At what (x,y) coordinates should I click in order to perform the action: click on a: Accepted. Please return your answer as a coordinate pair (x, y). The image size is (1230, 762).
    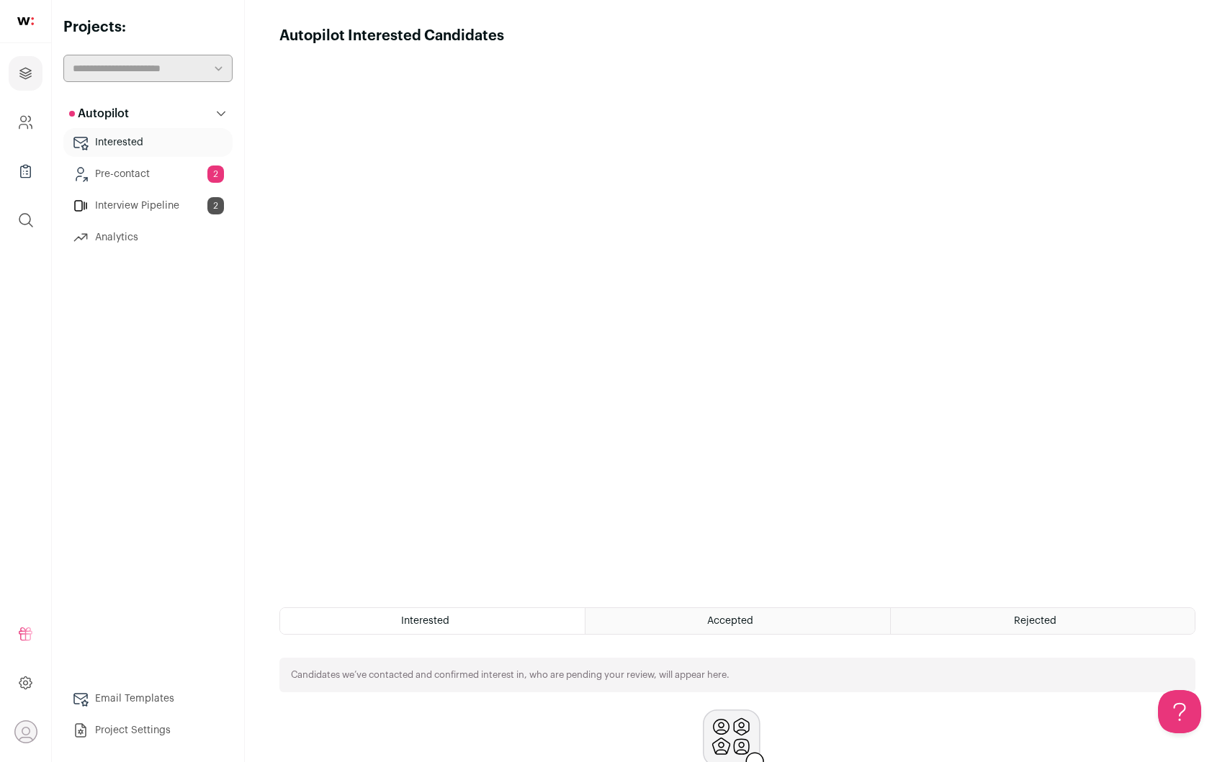
    Looking at the image, I should click on (737, 621).